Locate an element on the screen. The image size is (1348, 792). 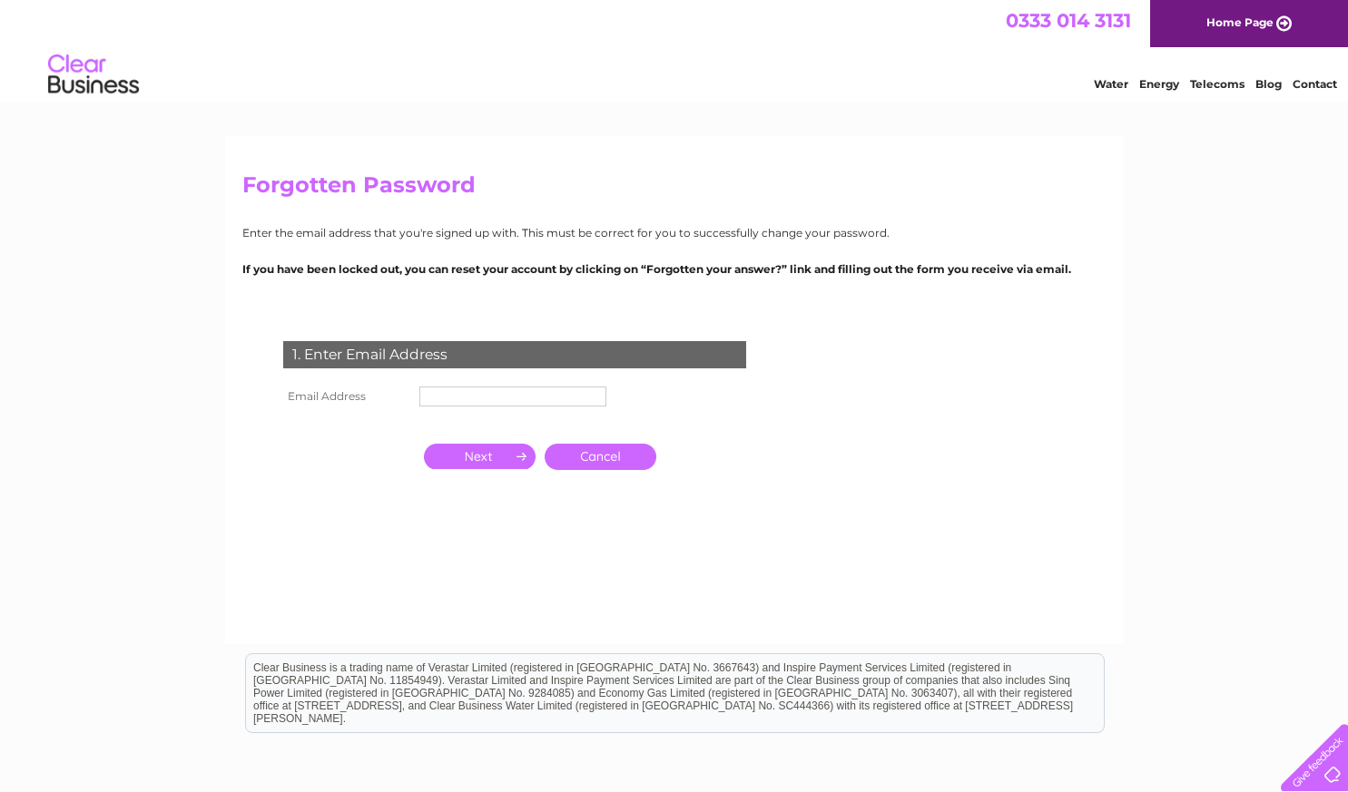
a: Contact is located at coordinates (1314, 83).